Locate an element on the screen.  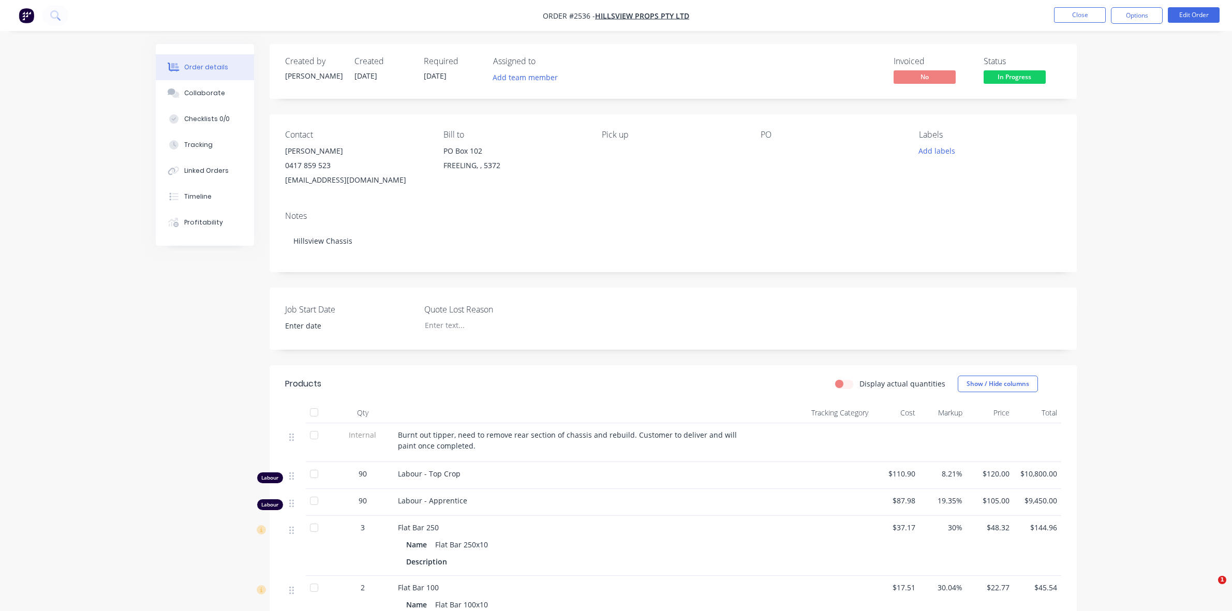
div: Linked Orders is located at coordinates (207, 171).